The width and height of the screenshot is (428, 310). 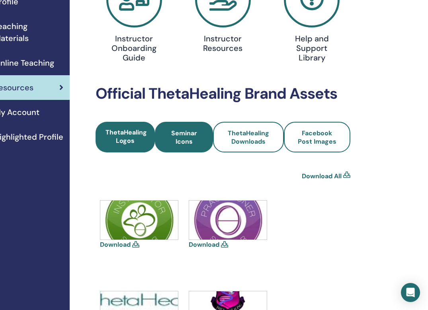 I want to click on h4: Help and Support Library, so click(x=312, y=48).